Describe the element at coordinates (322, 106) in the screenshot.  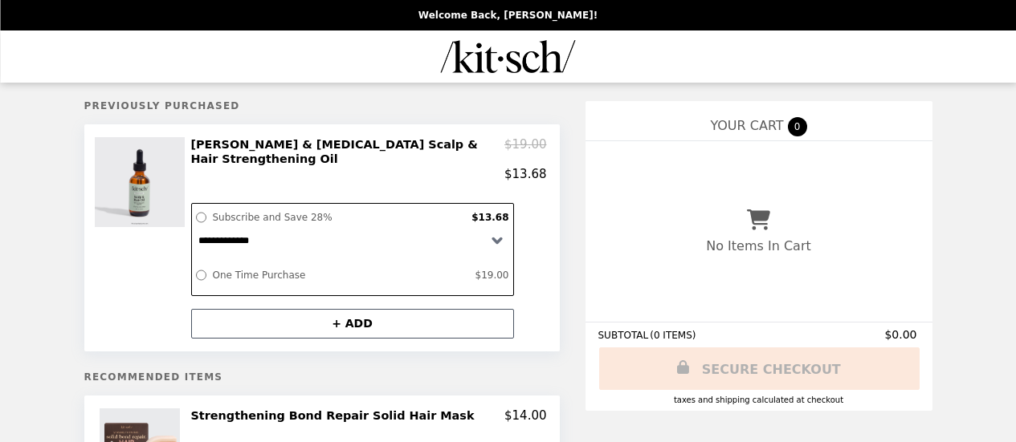
I see `h5: Previously Purchased` at that location.